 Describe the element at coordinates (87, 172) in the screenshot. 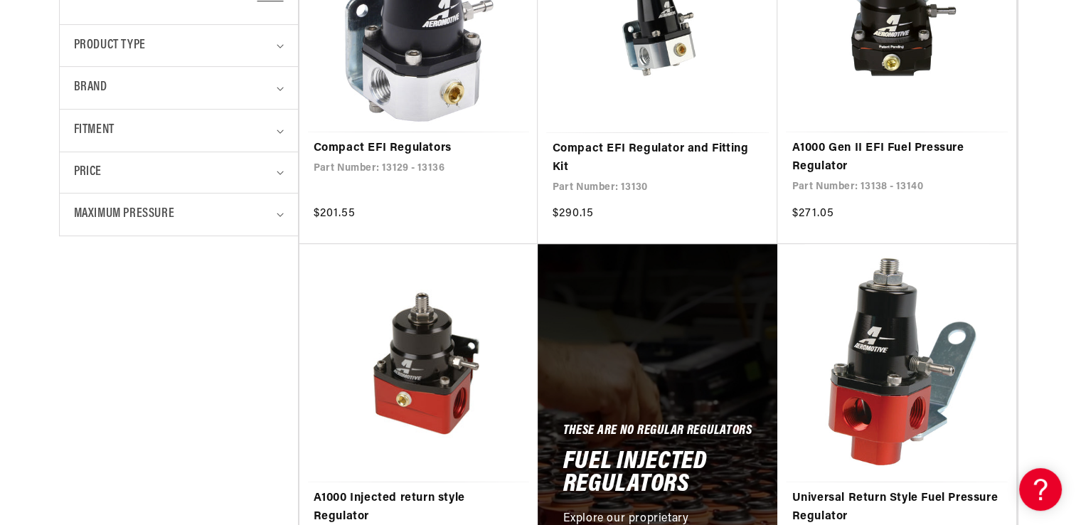

I see `span: Price` at that location.